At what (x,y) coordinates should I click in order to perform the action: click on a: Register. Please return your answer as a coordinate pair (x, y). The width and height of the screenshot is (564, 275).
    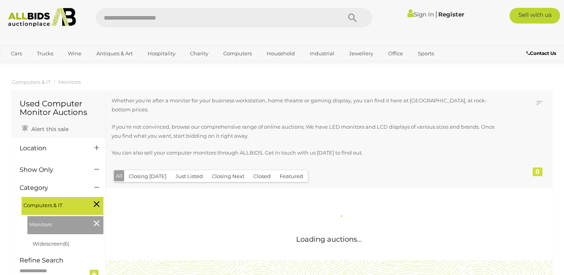
    Looking at the image, I should click on (451, 14).